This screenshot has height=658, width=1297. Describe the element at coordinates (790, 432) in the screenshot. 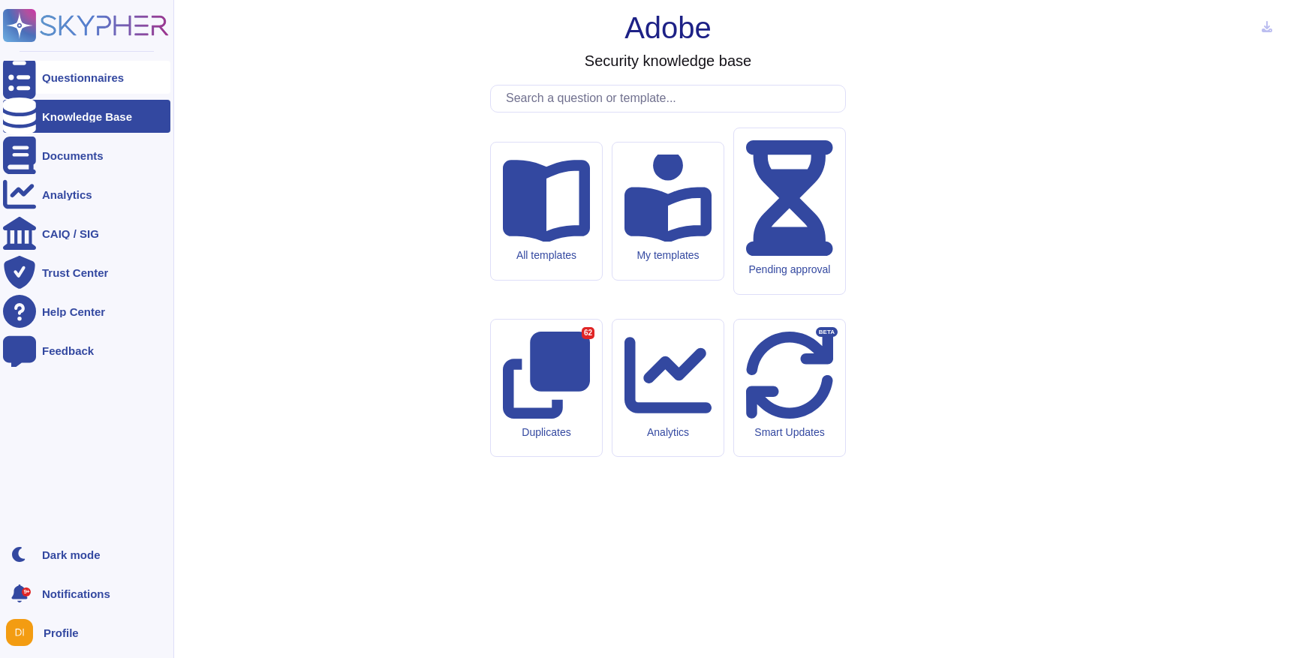

I see `div: Smart Updates` at that location.